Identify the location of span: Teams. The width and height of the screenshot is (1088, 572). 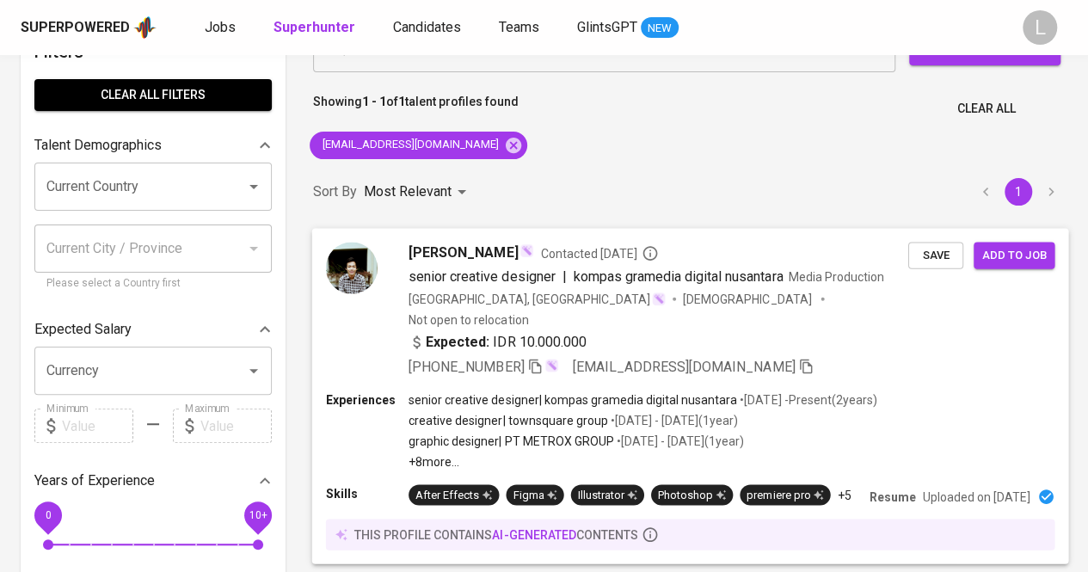
(519, 27).